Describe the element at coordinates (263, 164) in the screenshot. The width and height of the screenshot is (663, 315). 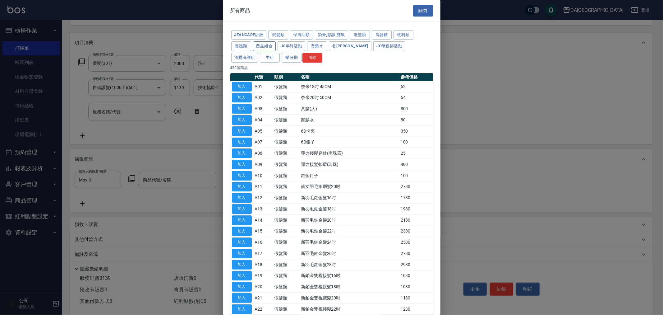
I see `td: A09` at that location.